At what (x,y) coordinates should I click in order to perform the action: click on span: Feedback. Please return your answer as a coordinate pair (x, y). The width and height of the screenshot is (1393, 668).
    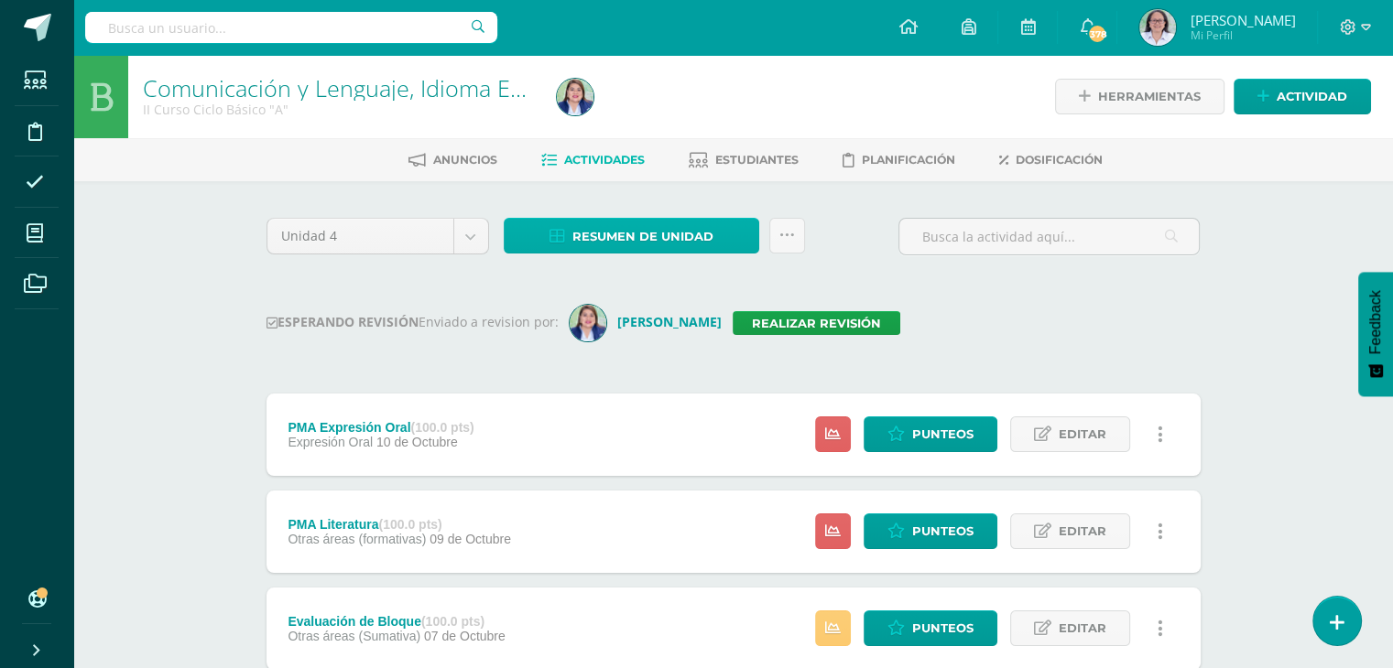
    Looking at the image, I should click on (1375, 322).